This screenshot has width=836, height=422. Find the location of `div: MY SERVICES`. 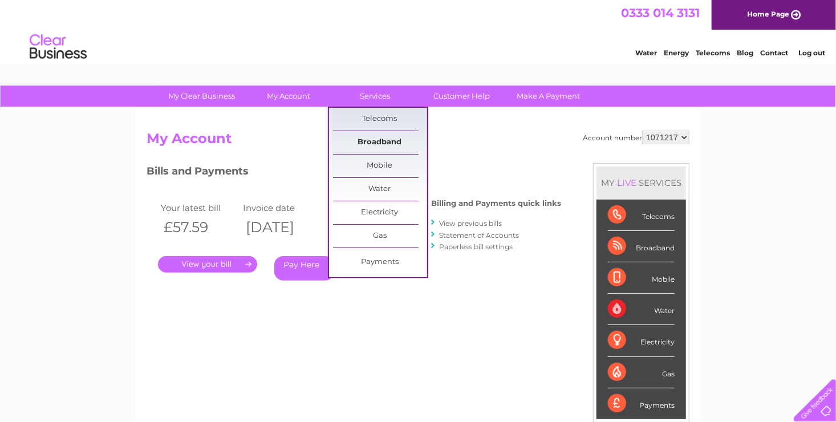

div: MY SERVICES is located at coordinates (641, 183).